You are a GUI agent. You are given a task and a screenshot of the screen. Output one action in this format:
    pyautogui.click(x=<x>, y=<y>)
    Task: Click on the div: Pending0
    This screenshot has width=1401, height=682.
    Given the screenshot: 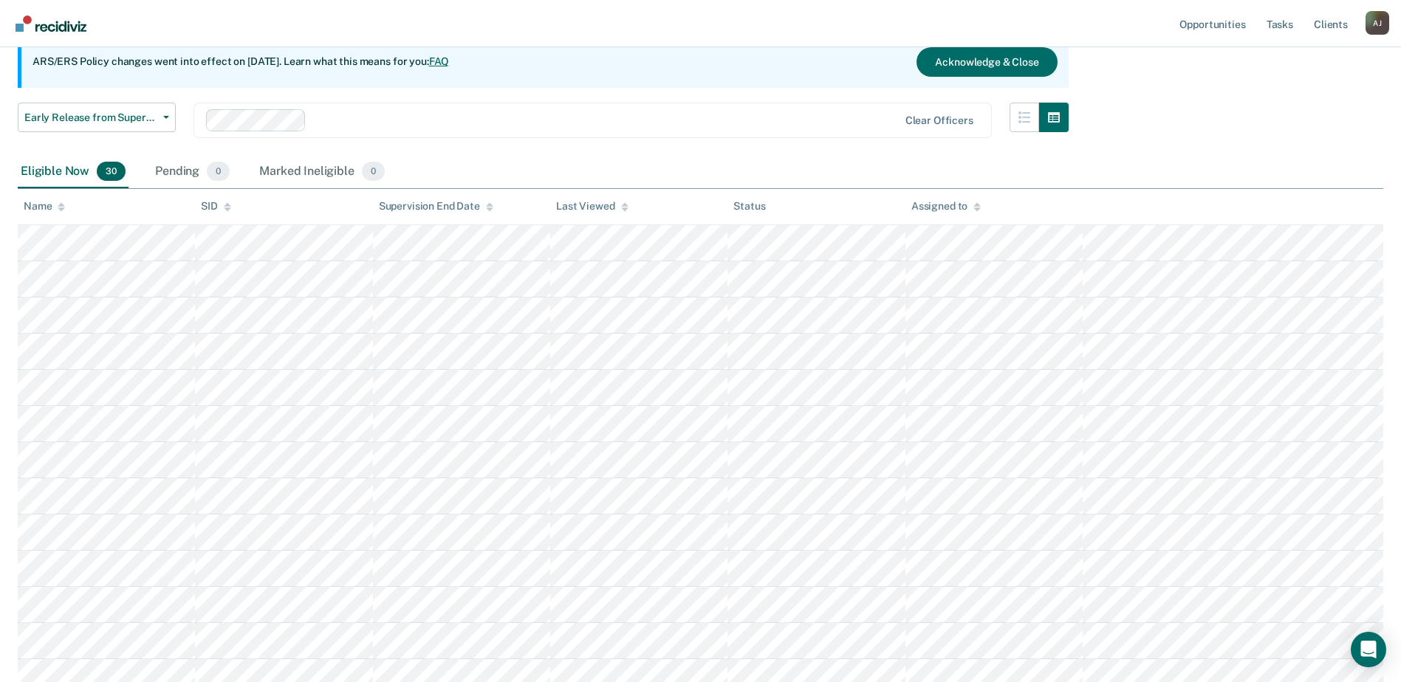 What is the action you would take?
    pyautogui.click(x=192, y=172)
    